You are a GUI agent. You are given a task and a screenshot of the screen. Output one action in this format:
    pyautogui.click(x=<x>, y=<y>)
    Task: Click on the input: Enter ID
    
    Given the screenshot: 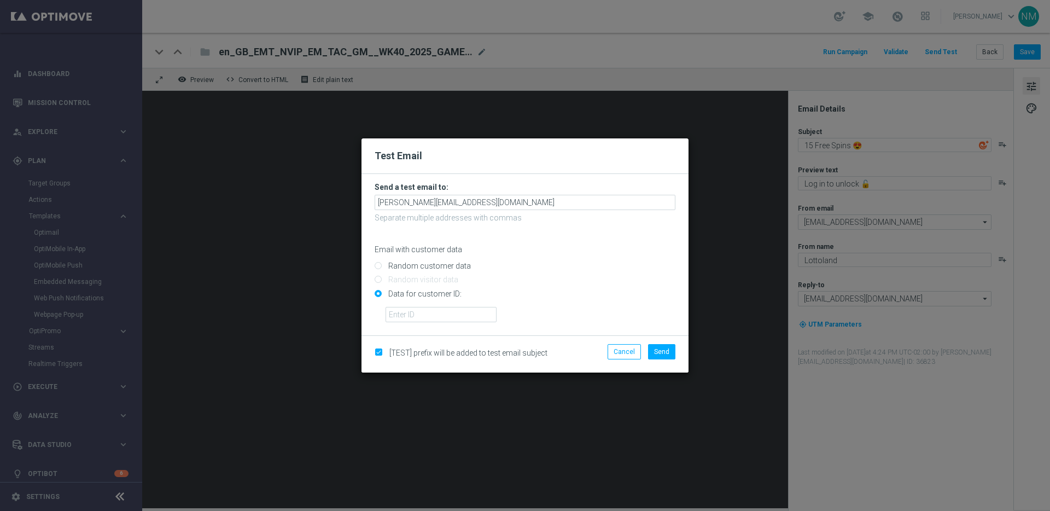 What is the action you would take?
    pyautogui.click(x=441, y=314)
    